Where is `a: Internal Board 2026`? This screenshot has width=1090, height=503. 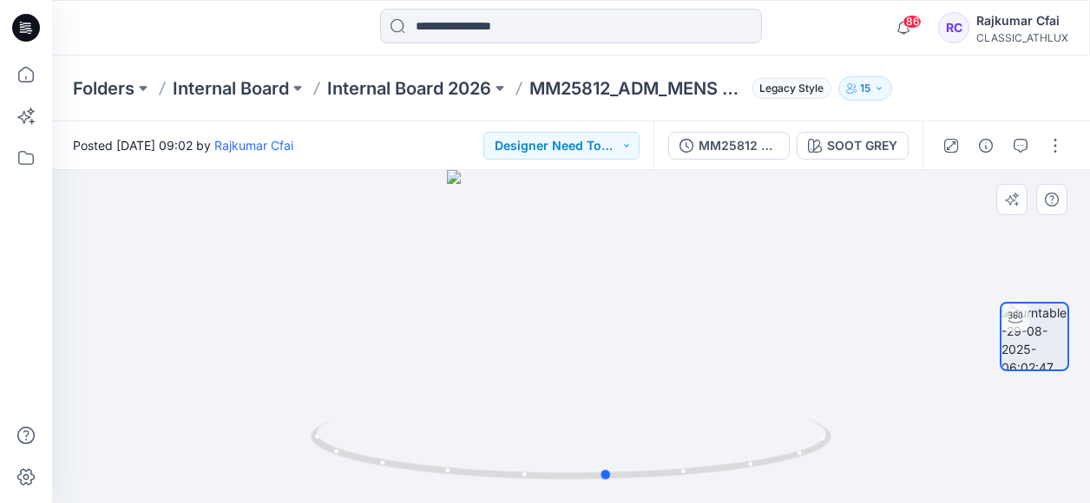 a: Internal Board 2026 is located at coordinates (409, 89).